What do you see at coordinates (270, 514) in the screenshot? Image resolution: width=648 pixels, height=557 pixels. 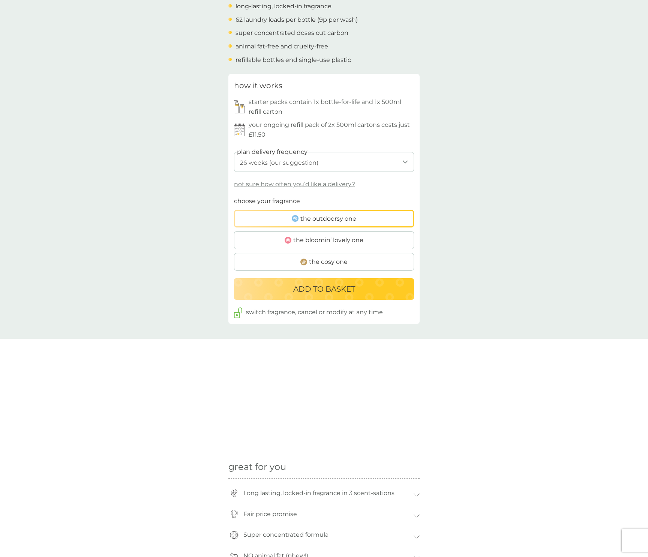 I see `p: Fair price promise` at bounding box center [270, 514].